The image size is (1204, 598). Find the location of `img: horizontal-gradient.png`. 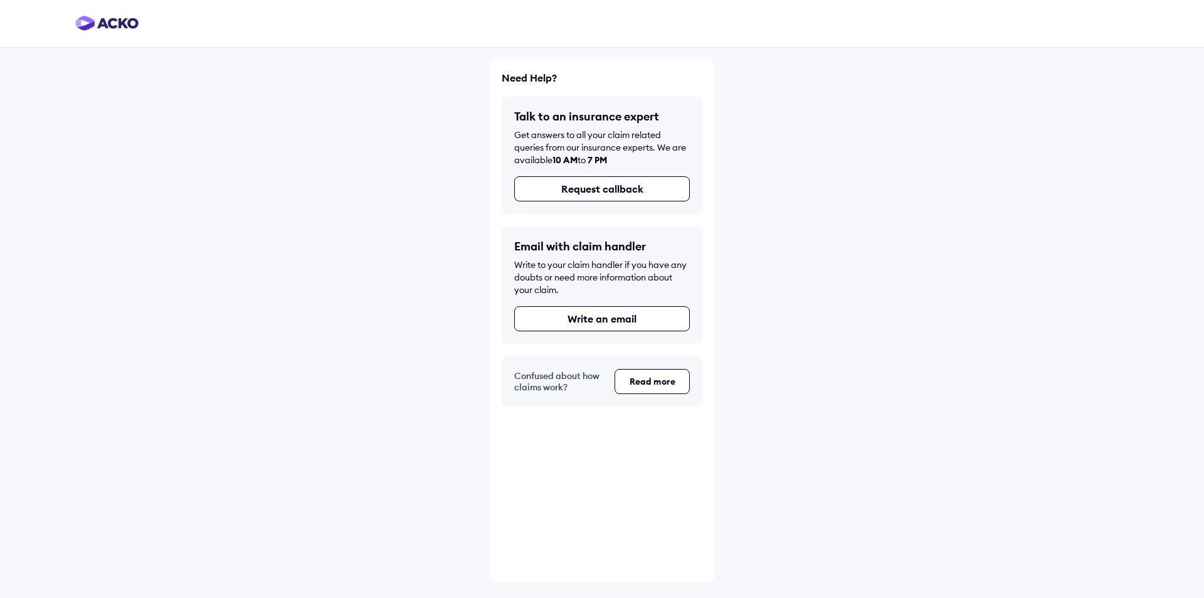

img: horizontal-gradient.png is located at coordinates (107, 23).